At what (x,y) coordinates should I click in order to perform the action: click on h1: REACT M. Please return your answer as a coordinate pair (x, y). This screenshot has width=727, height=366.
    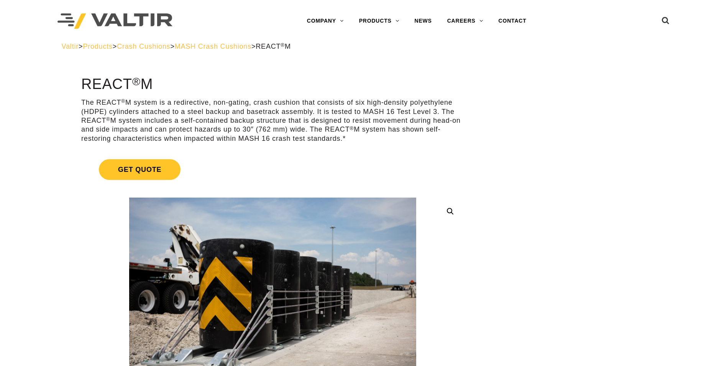
    Looking at the image, I should click on (273, 84).